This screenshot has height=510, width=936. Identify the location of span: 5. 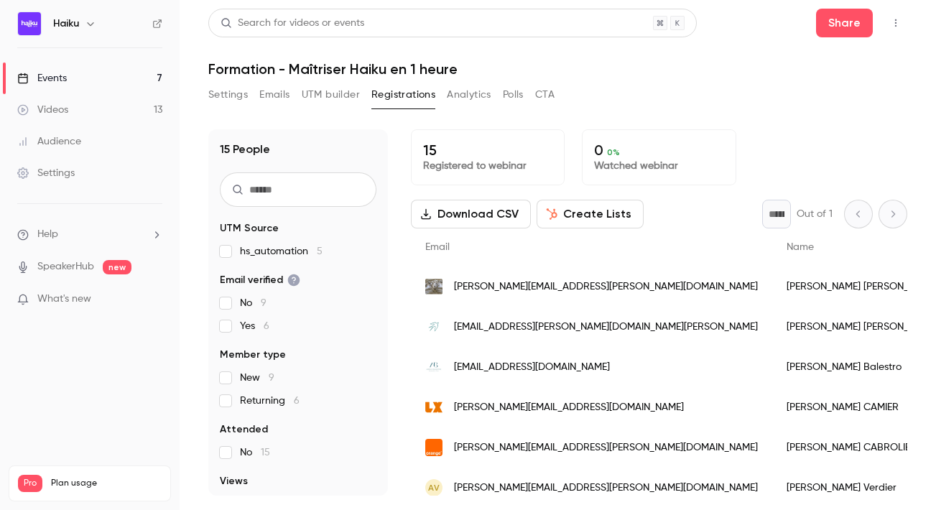
(320, 251).